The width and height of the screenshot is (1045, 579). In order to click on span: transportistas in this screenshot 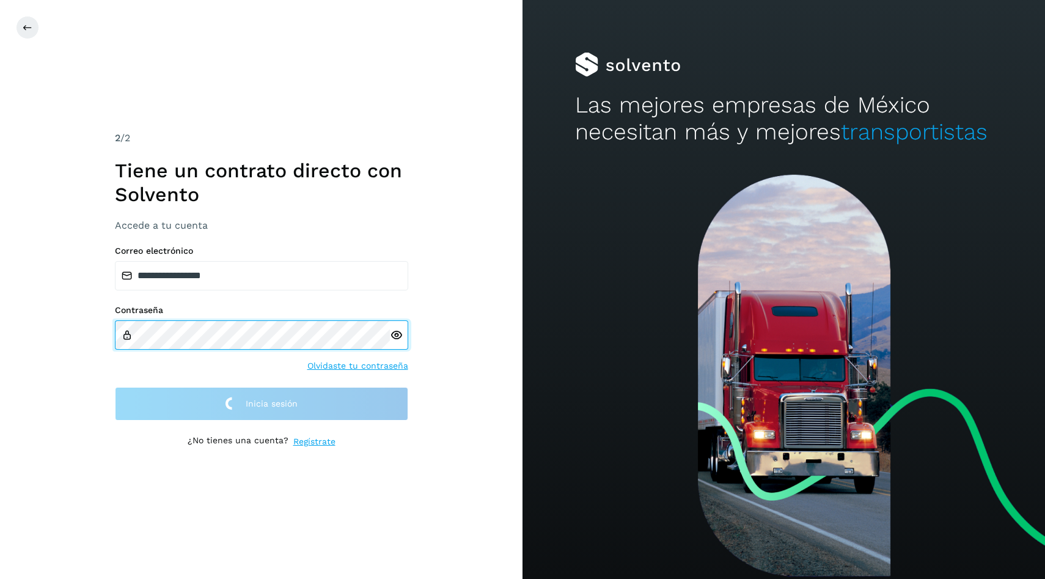, I will do `click(914, 131)`.